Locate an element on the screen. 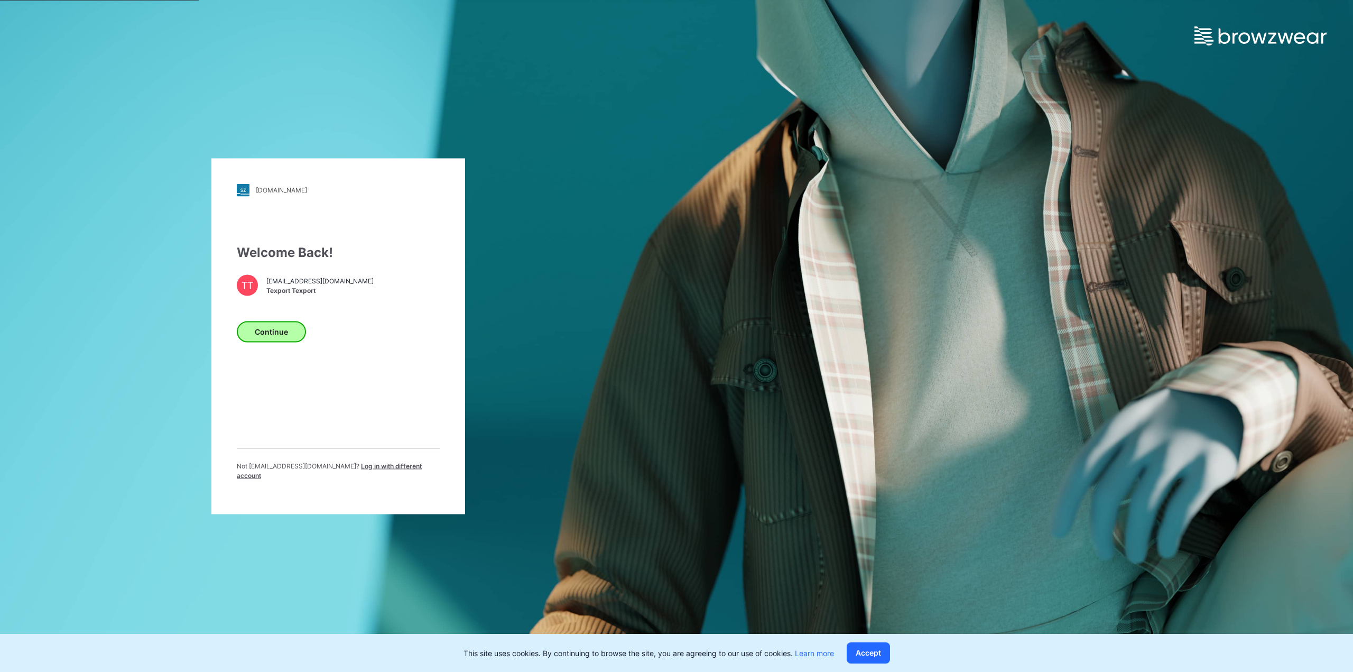  img: browzwear-logo.e42bd6dac1945053ebaf764b6aa21510.svg is located at coordinates (1261, 36).